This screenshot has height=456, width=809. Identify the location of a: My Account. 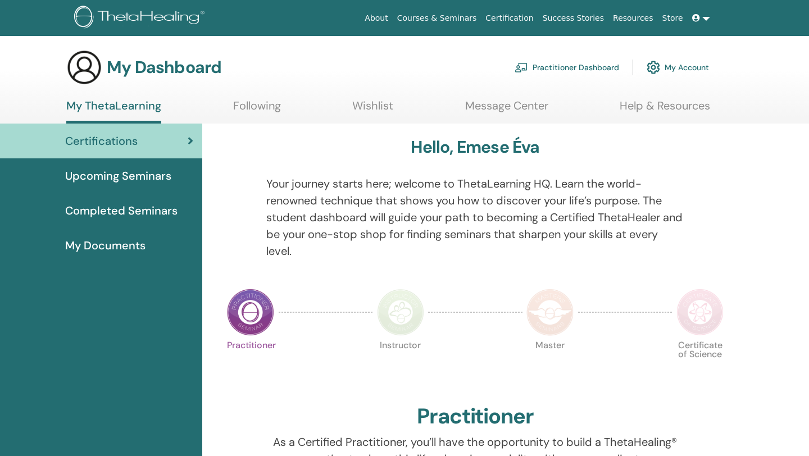
(678, 67).